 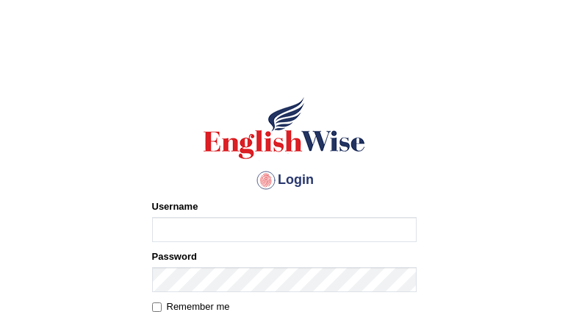 I want to click on input: Remember me, so click(x=157, y=307).